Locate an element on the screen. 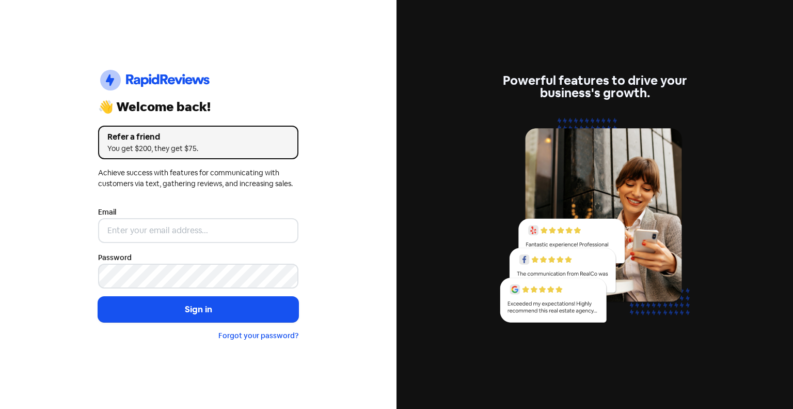 Image resolution: width=793 pixels, height=409 pixels. label: Email is located at coordinates (107, 212).